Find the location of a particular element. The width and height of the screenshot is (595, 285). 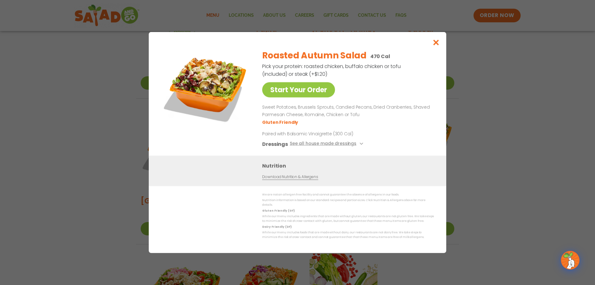

p: Paired with Balsamic Vinaigrette (300 Cal) is located at coordinates (319, 133).